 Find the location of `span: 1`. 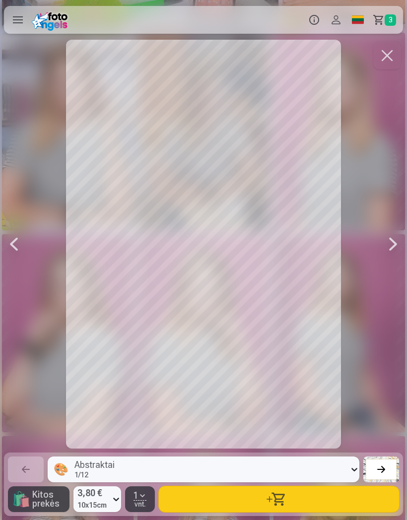

span: 1 is located at coordinates (136, 496).